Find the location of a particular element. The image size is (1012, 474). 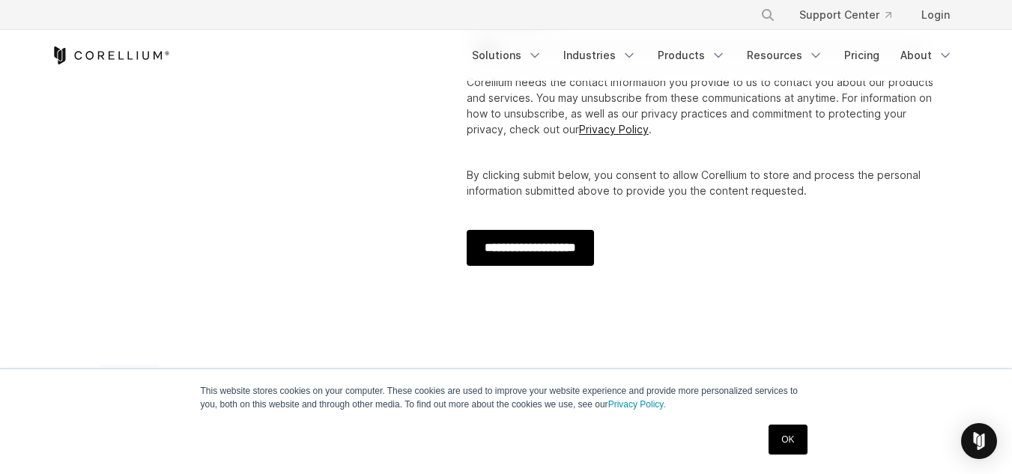

div: Open Intercom Messenger is located at coordinates (979, 441).